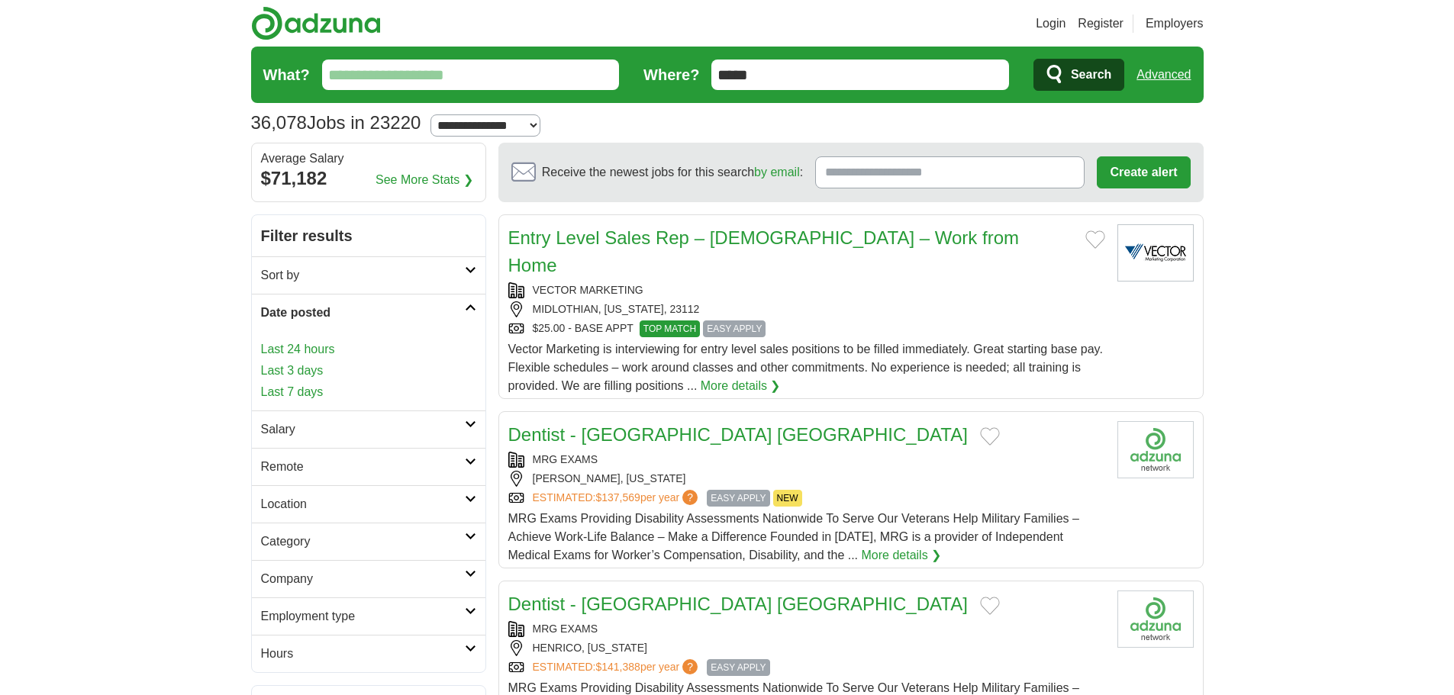 Image resolution: width=1454 pixels, height=695 pixels. I want to click on label: Where?, so click(671, 75).